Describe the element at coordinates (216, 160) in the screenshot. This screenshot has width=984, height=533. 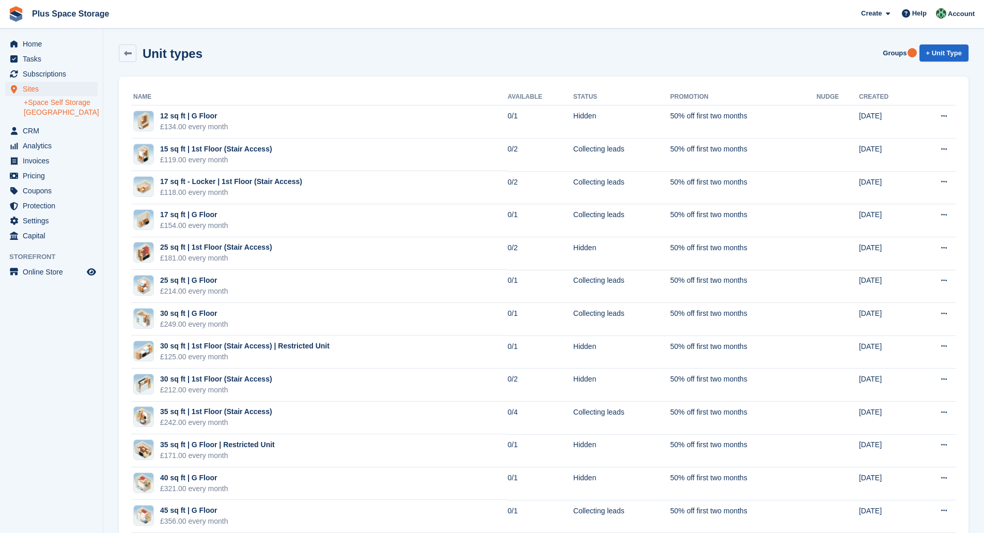
I see `div: £119.00 every month` at that location.